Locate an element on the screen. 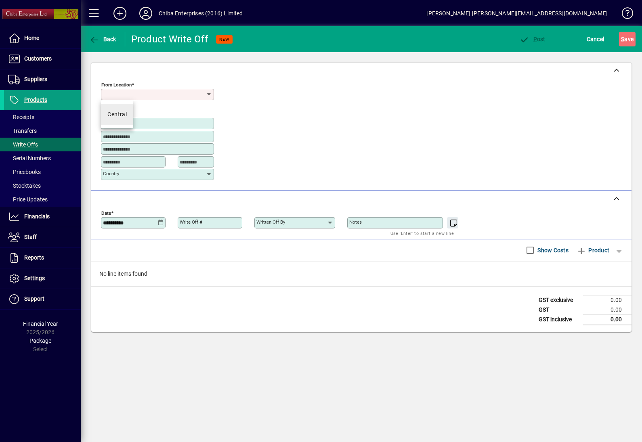  span: Pricebooks is located at coordinates (24, 172).